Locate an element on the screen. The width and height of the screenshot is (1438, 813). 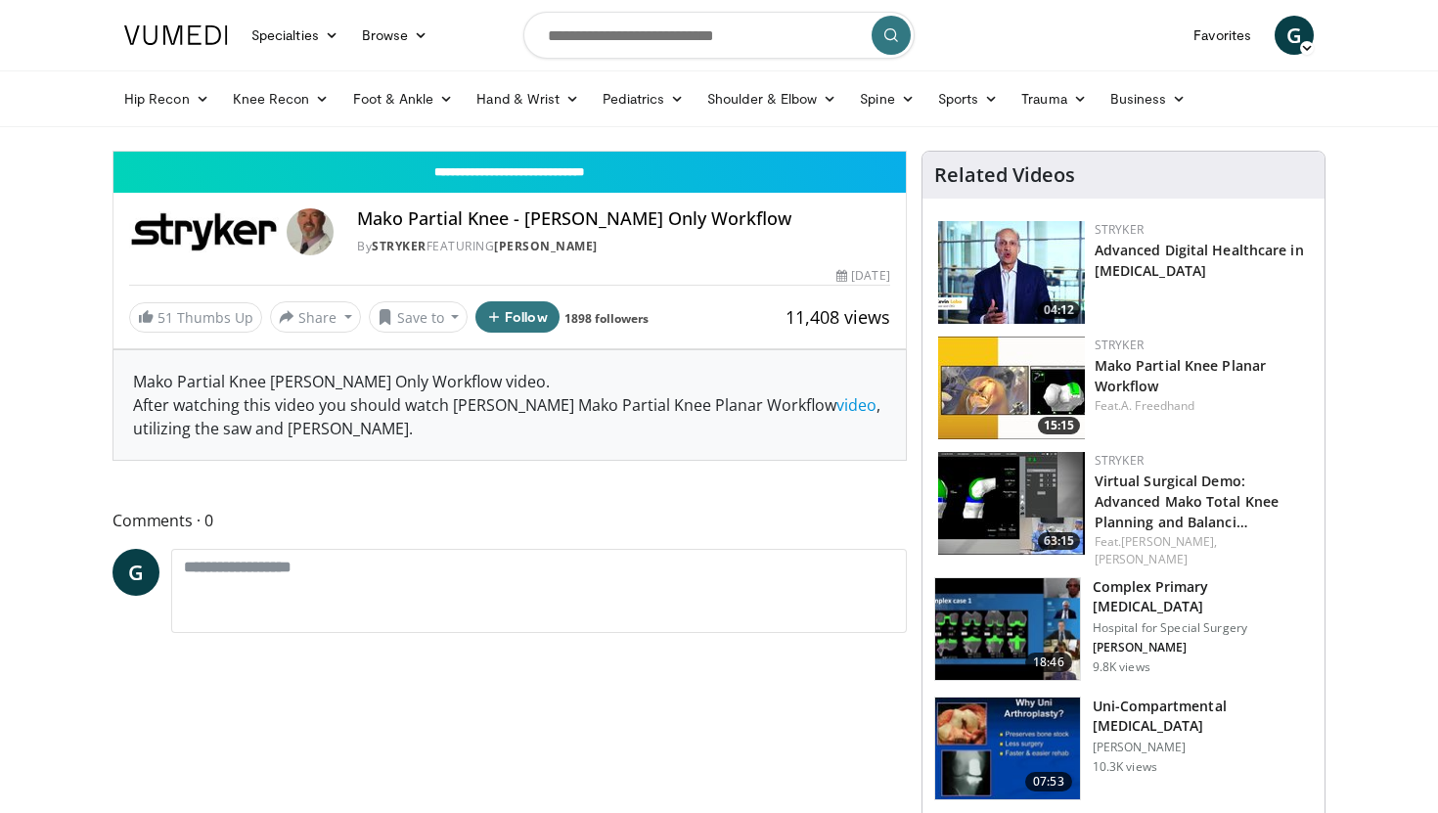
a: Hand & Wrist is located at coordinates (527, 99).